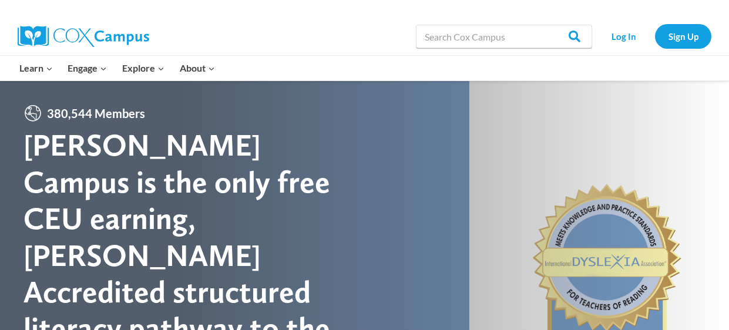 Image resolution: width=729 pixels, height=330 pixels. What do you see at coordinates (36, 68) in the screenshot?
I see `span: Learn` at bounding box center [36, 68].